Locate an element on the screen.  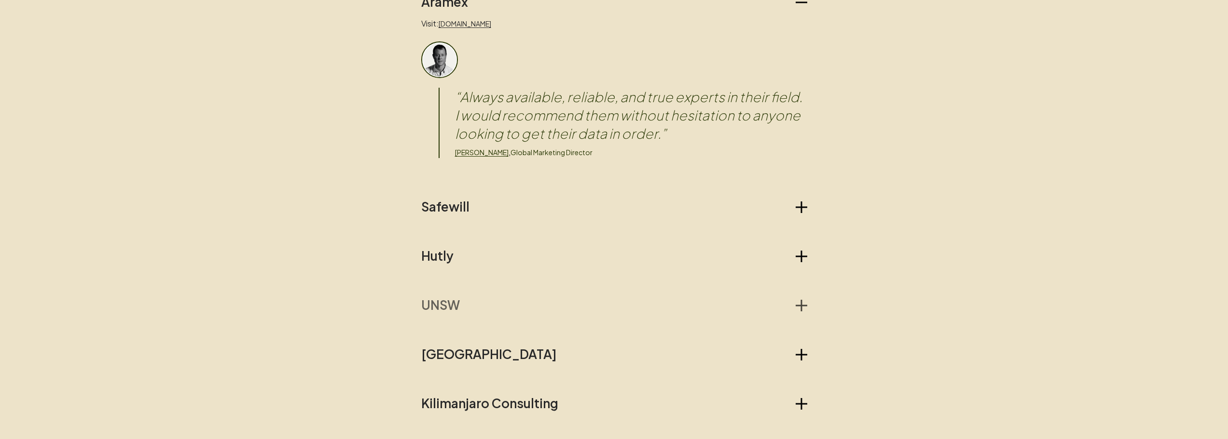
button: UNSW is located at coordinates (614, 305).